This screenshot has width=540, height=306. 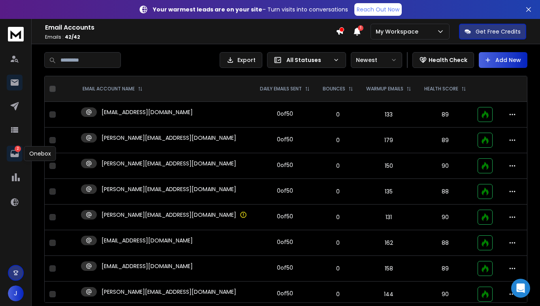 What do you see at coordinates (443, 60) in the screenshot?
I see `button: Health Check` at bounding box center [443, 60].